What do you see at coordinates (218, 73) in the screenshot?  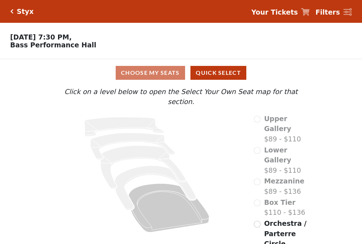 I see `button: Quick Select` at bounding box center [218, 73].